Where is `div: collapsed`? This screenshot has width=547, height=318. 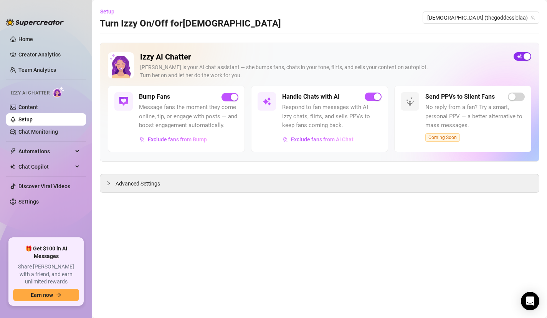
div: collapsed is located at coordinates (111, 183).